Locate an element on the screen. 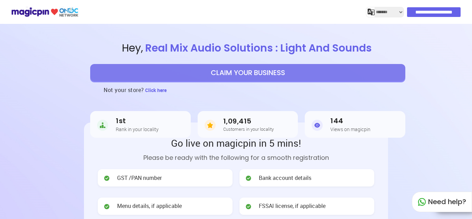 This screenshot has width=472, height=219. h3: 144 is located at coordinates (350, 121).